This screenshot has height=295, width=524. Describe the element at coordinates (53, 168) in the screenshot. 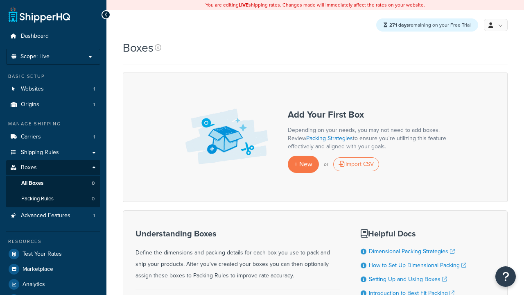

I see `a: Boxes` at that location.